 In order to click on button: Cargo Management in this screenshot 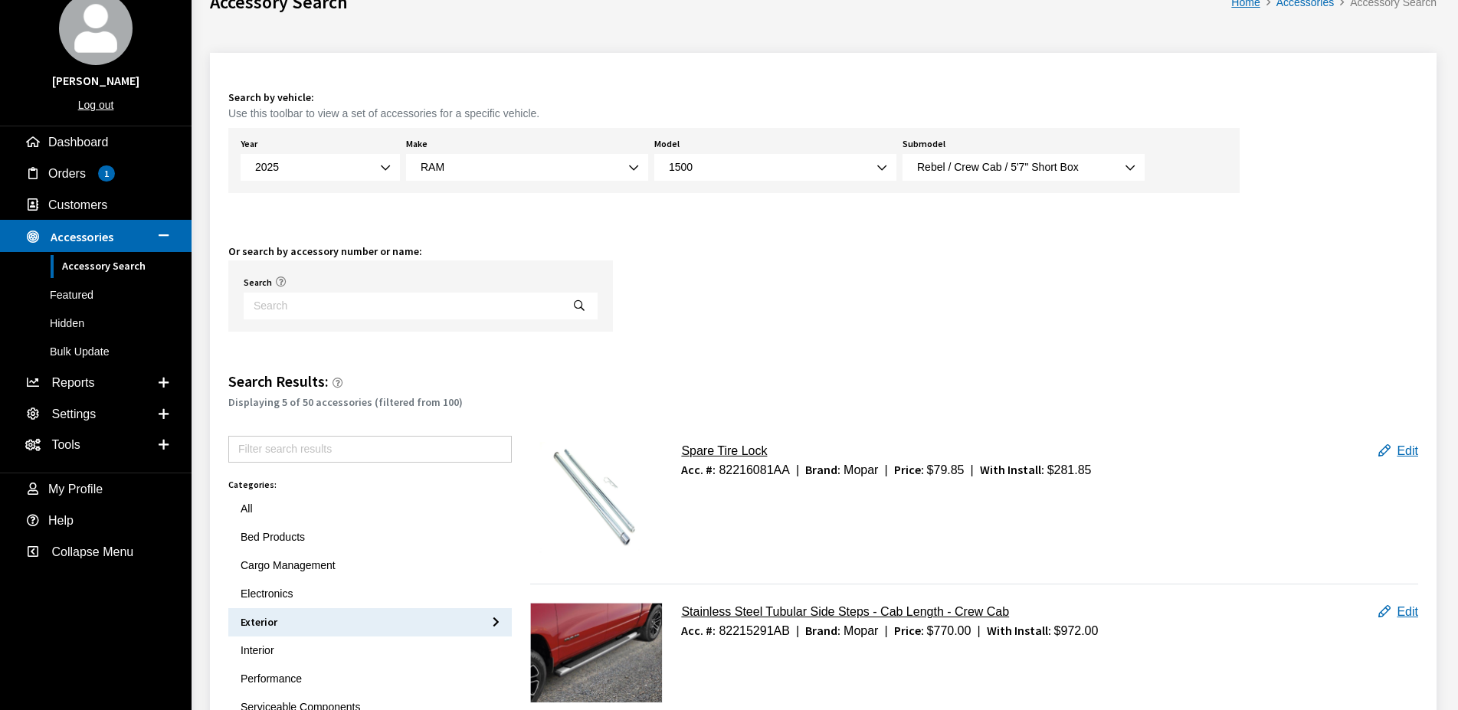, I will do `click(370, 565)`.